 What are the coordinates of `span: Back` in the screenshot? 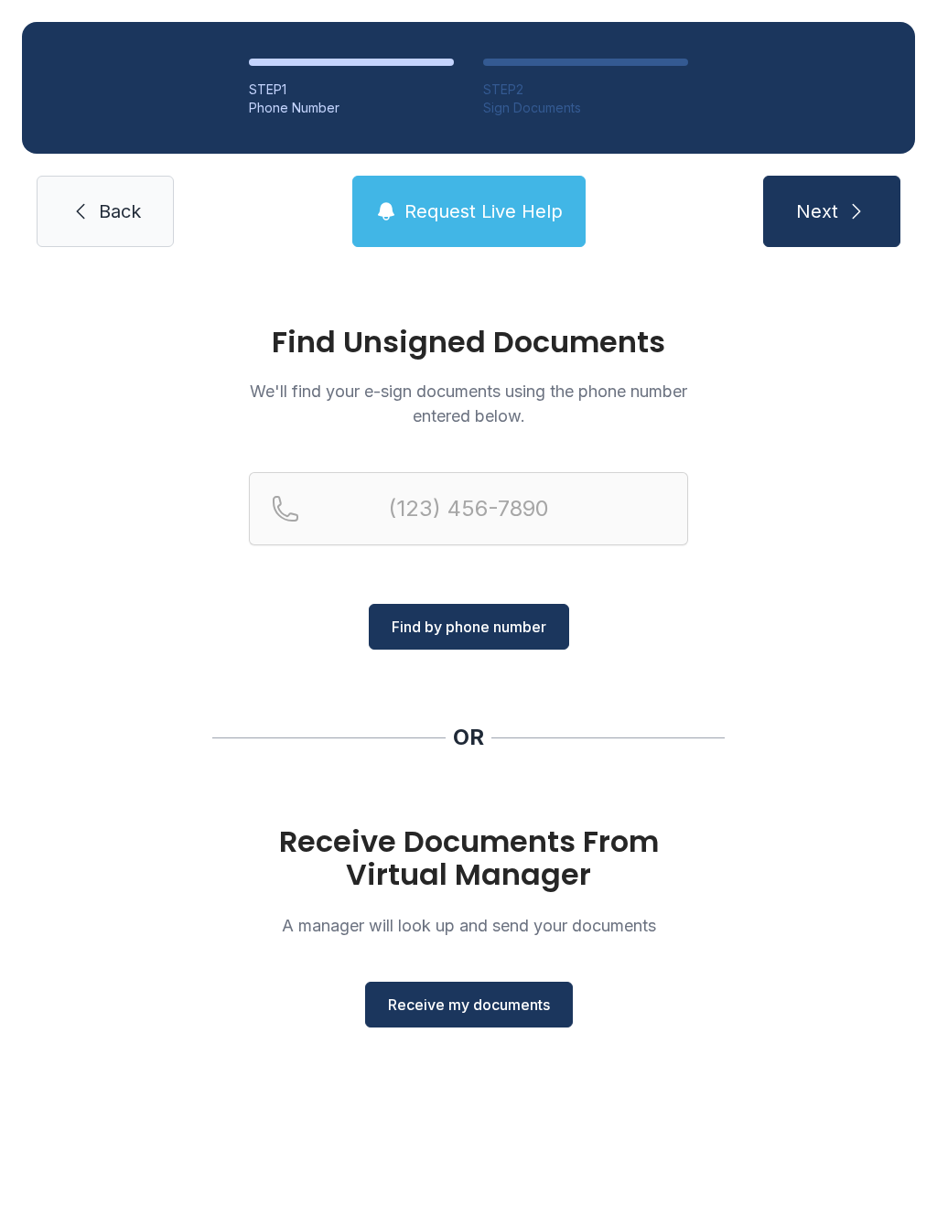 It's located at (120, 211).